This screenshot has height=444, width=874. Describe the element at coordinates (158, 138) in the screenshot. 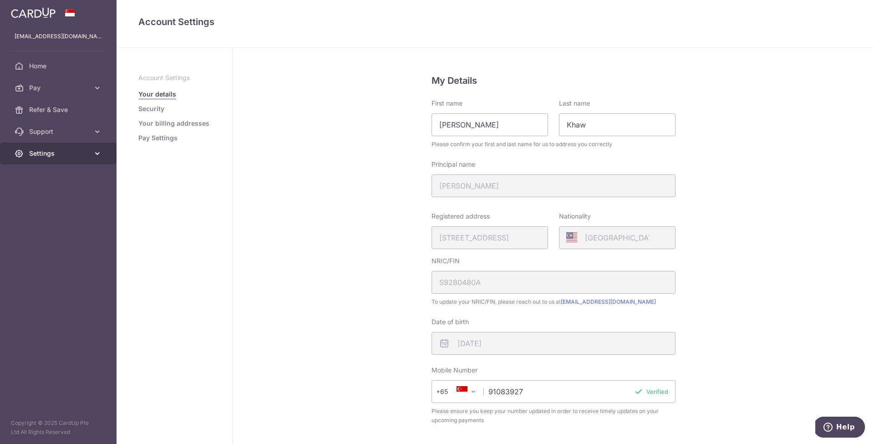

I see `a: Pay Settings` at that location.